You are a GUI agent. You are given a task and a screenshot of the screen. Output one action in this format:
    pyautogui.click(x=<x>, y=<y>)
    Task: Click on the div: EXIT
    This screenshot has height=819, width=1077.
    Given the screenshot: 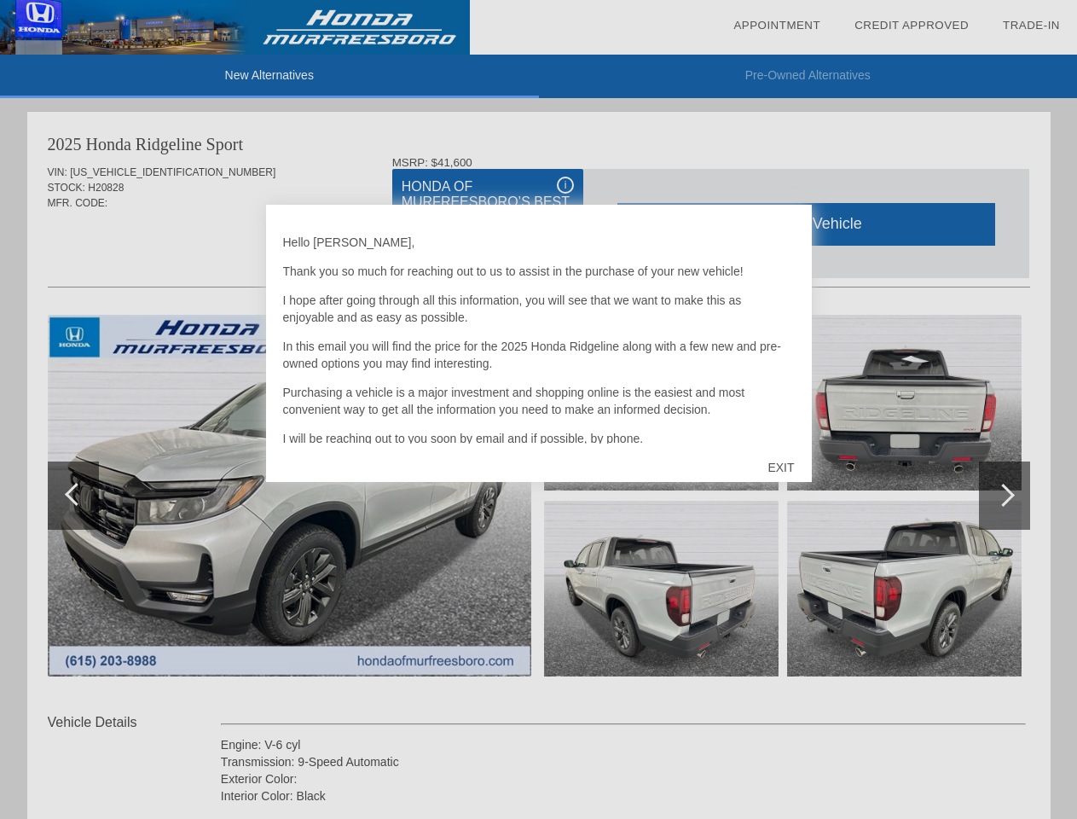 What is the action you would take?
    pyautogui.click(x=781, y=467)
    